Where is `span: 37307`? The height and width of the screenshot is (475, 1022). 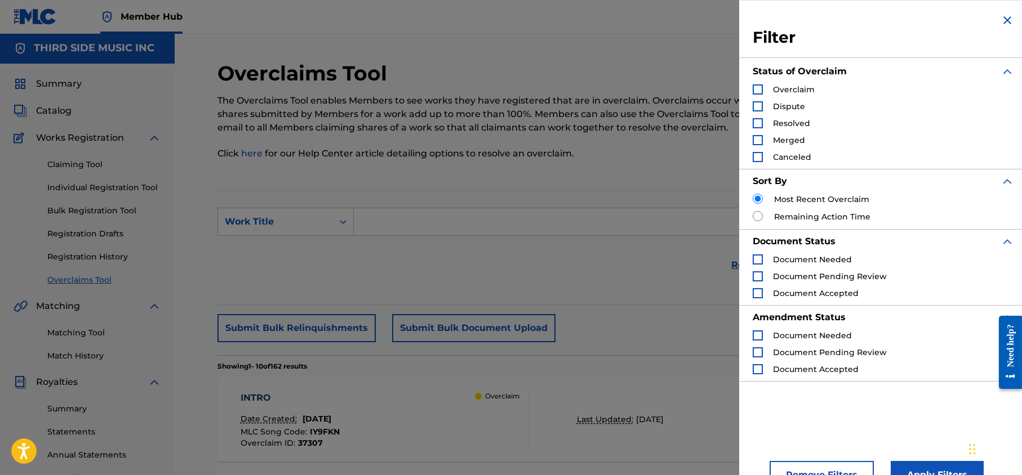 span: 37307 is located at coordinates (310, 443).